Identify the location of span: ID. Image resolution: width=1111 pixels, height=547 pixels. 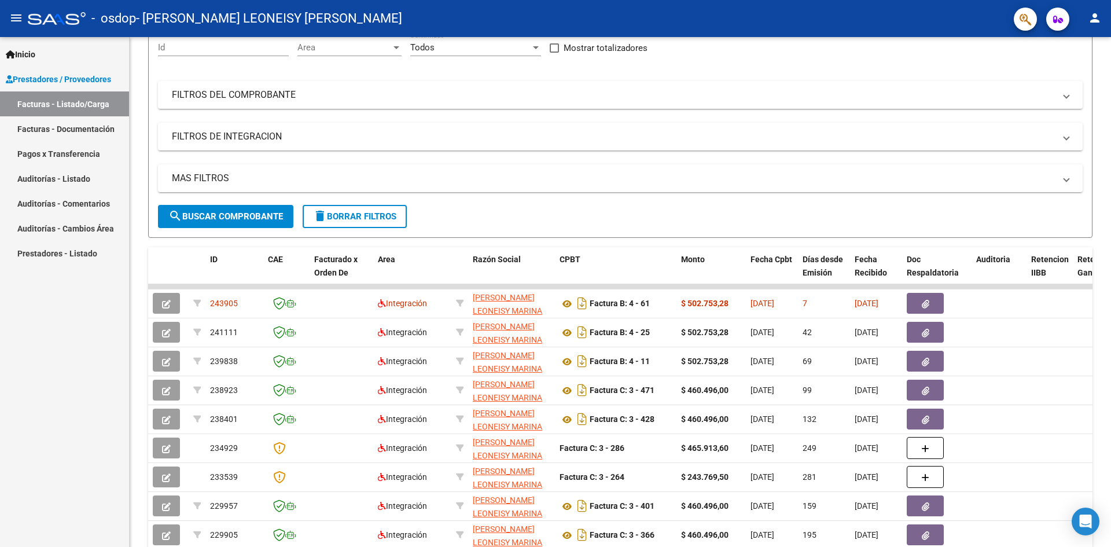
(214, 259).